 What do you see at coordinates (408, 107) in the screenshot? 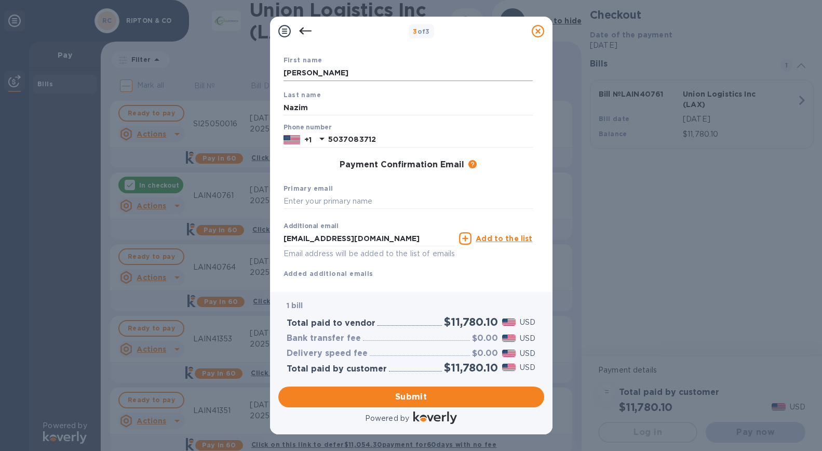
I see `input: Enter your last name` at bounding box center [408, 107].